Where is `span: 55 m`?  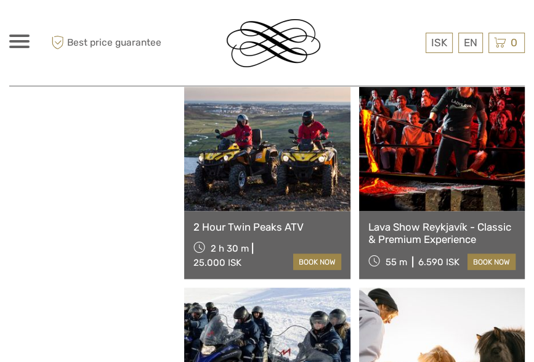
span: 55 m is located at coordinates (396, 262).